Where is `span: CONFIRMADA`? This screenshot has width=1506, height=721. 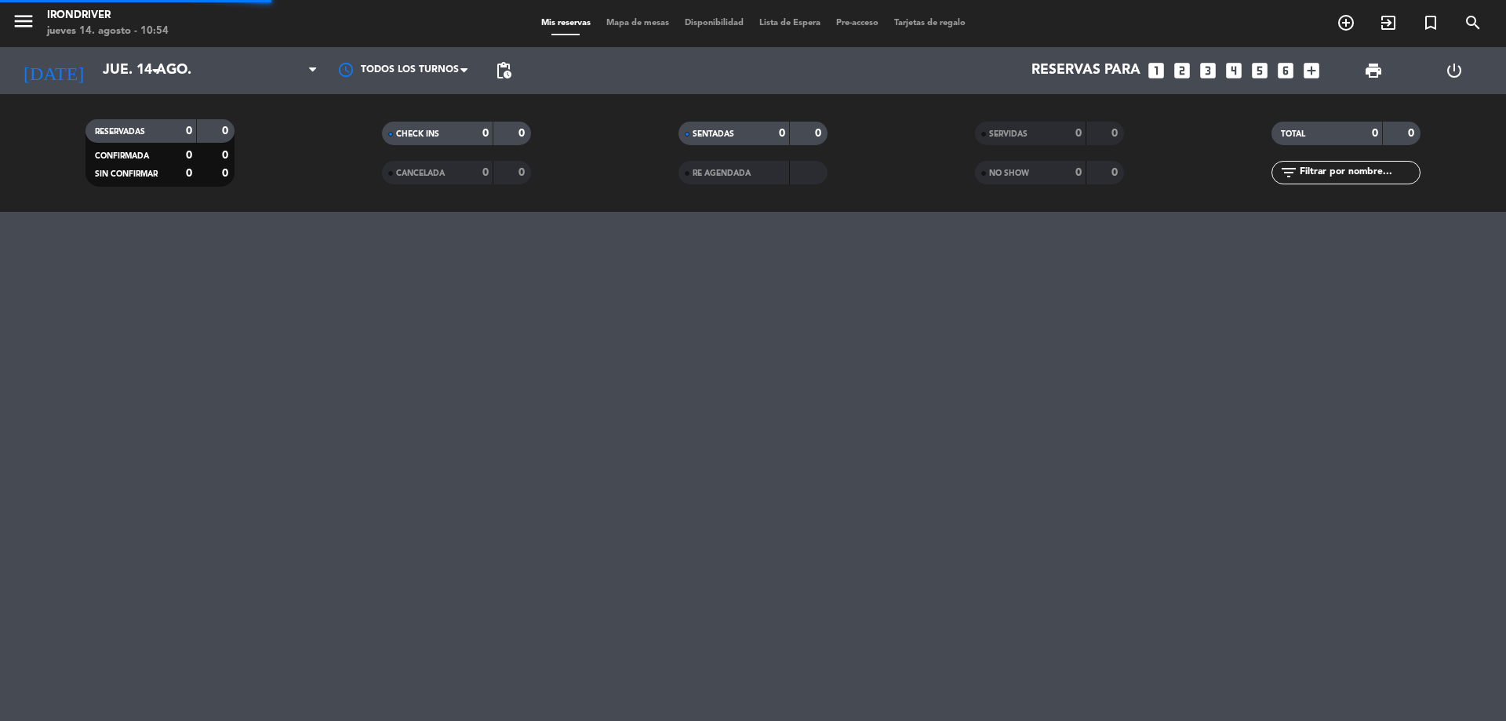
span: CONFIRMADA is located at coordinates (122, 156).